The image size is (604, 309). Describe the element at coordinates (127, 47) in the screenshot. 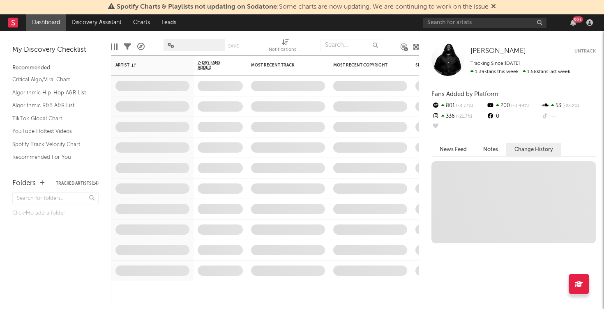

I see `div: Filters` at that location.